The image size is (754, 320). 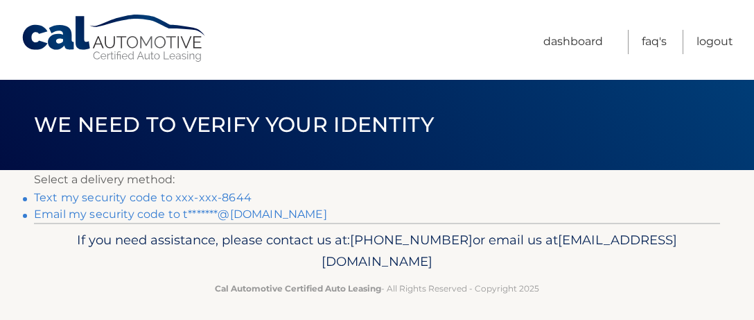 What do you see at coordinates (377, 251) in the screenshot?
I see `p: If you need assistance, please contact us at: or email us at` at bounding box center [377, 251].